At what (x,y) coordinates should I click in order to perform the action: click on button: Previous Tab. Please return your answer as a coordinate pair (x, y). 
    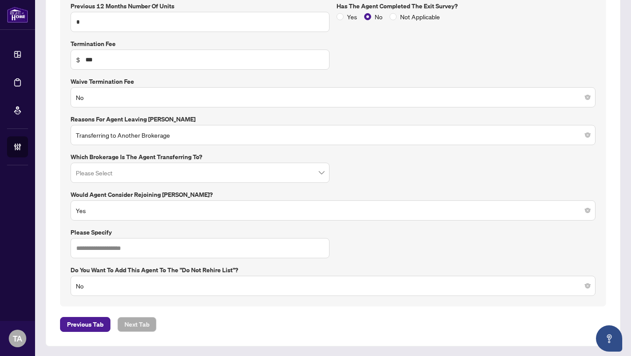
    Looking at the image, I should click on (85, 324).